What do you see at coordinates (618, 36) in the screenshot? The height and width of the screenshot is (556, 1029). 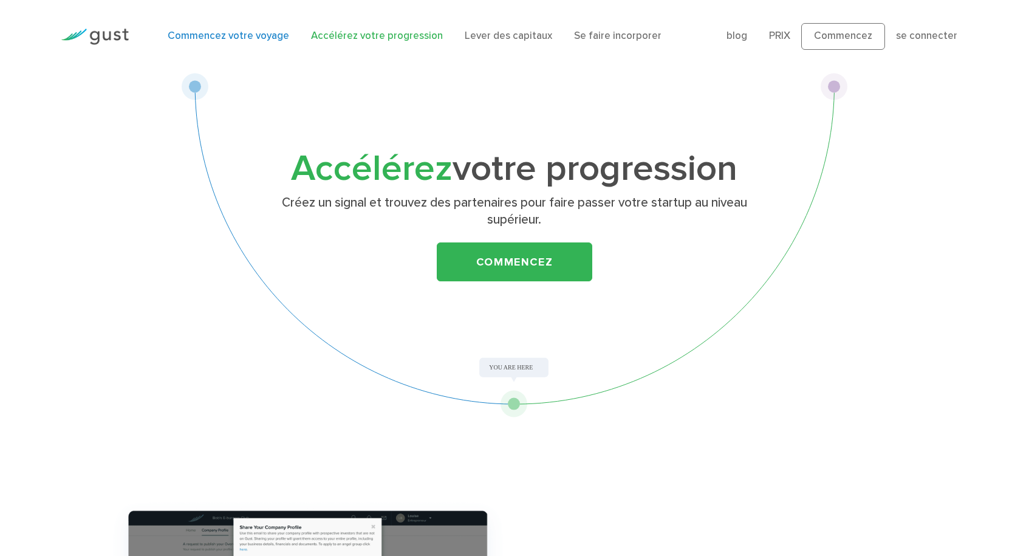 I see `a: Se faire incorporer` at bounding box center [618, 36].